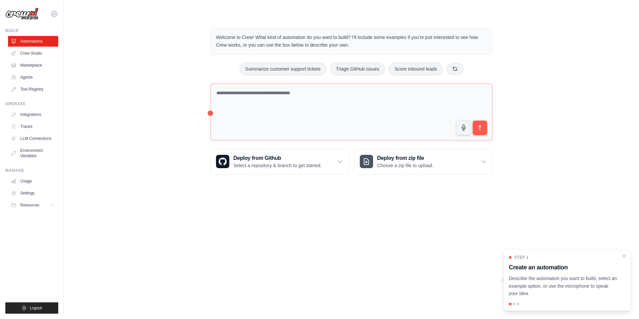  What do you see at coordinates (33, 41) in the screenshot?
I see `a: Automations` at bounding box center [33, 41].